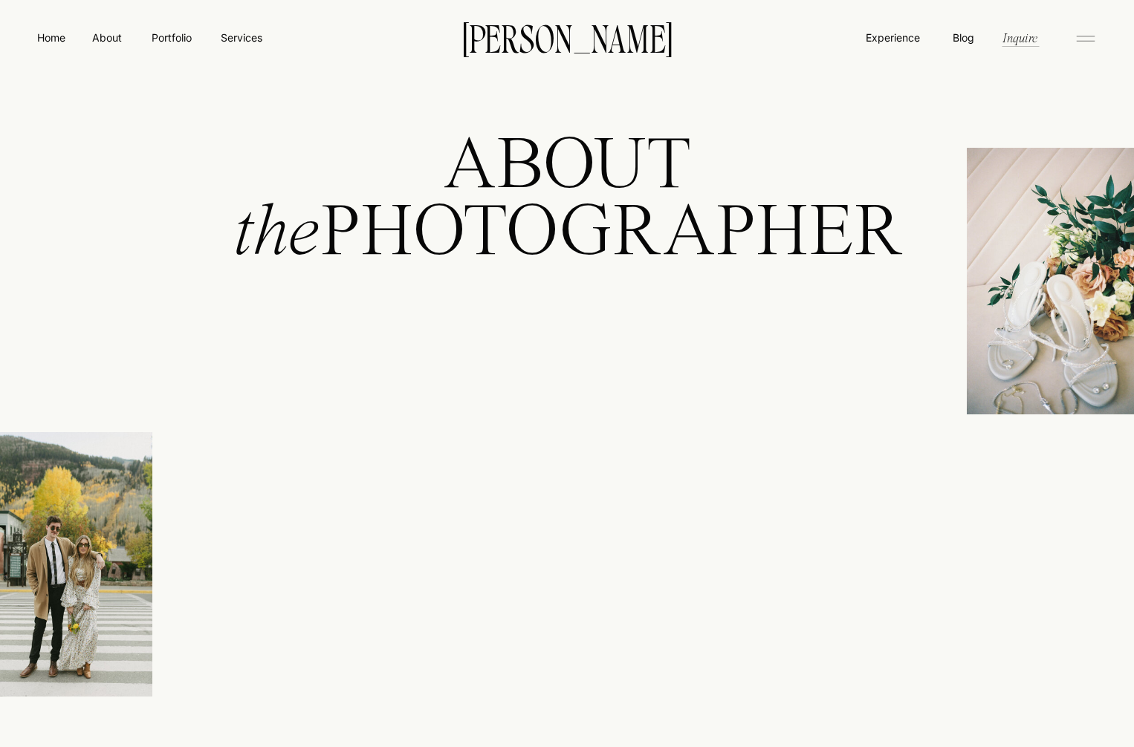 This screenshot has height=747, width=1134. Describe the element at coordinates (241, 37) in the screenshot. I see `a: Services` at that location.